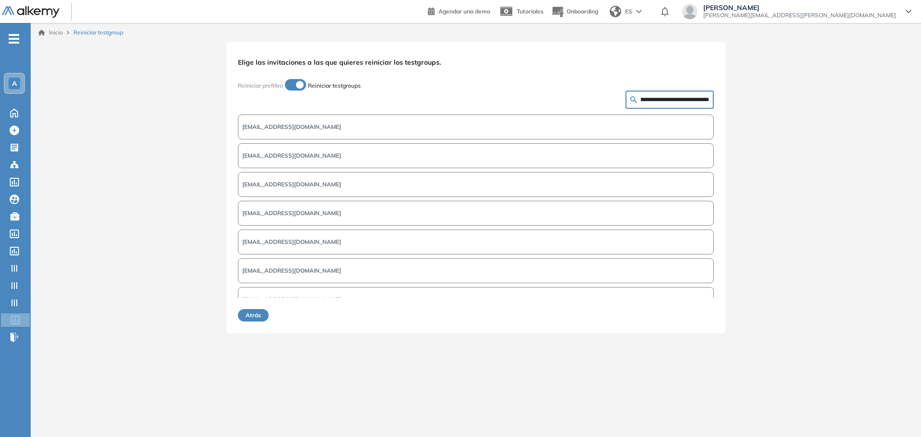 The width and height of the screenshot is (921, 437). I want to click on div: Widget de chat, so click(835, 382).